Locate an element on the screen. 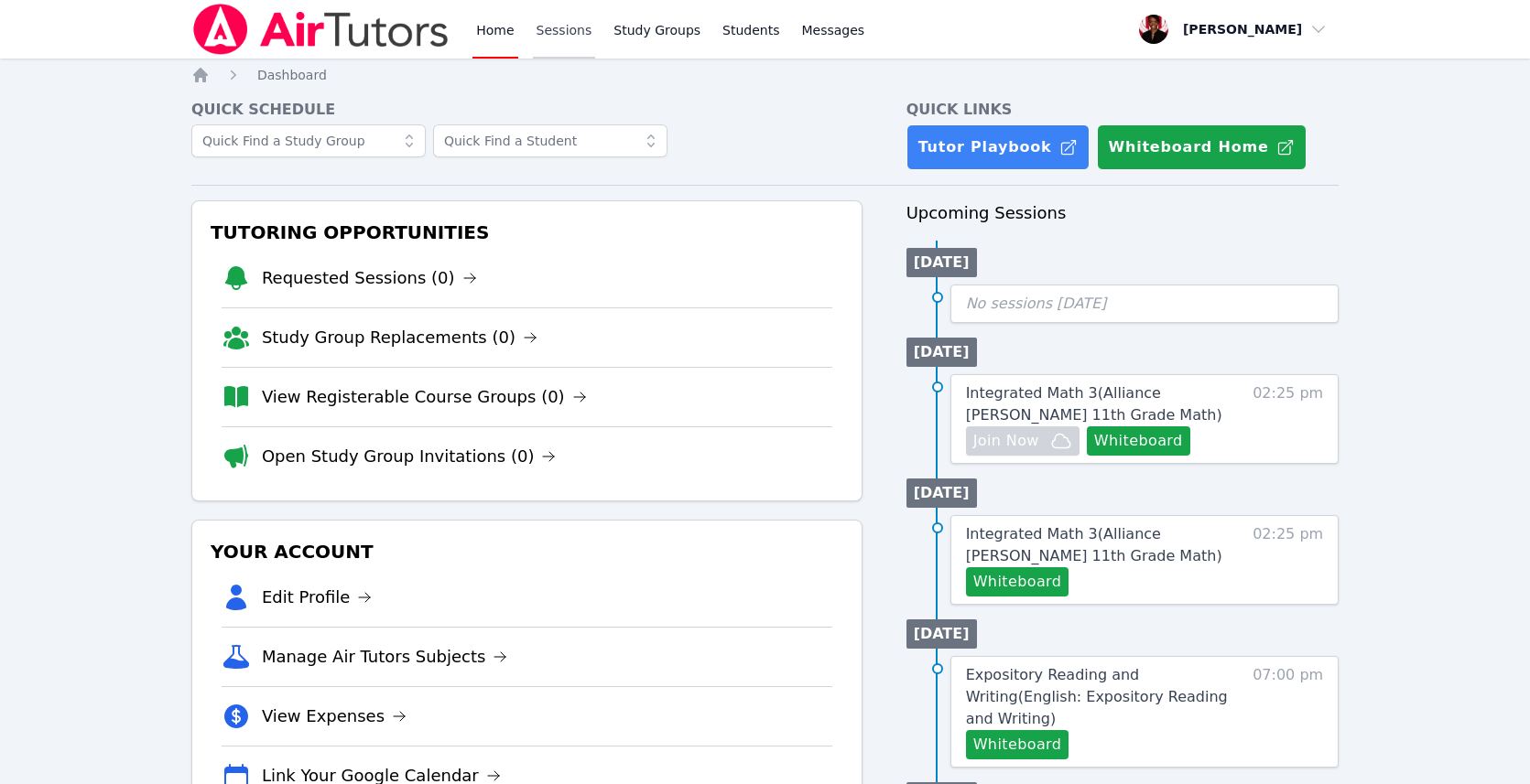 This screenshot has width=1530, height=784. h3: Your Account is located at coordinates (527, 552).